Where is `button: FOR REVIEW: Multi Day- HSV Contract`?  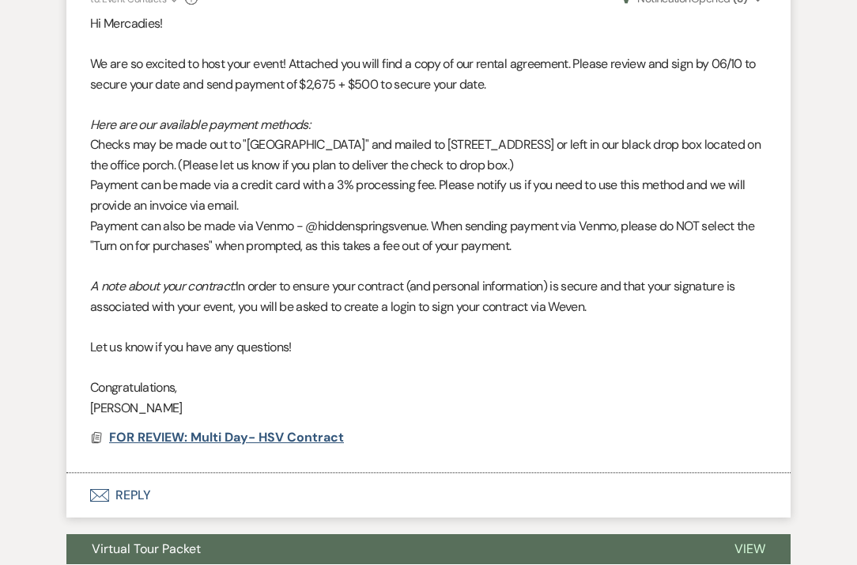
button: FOR REVIEW: Multi Day- HSV Contract is located at coordinates (229, 437).